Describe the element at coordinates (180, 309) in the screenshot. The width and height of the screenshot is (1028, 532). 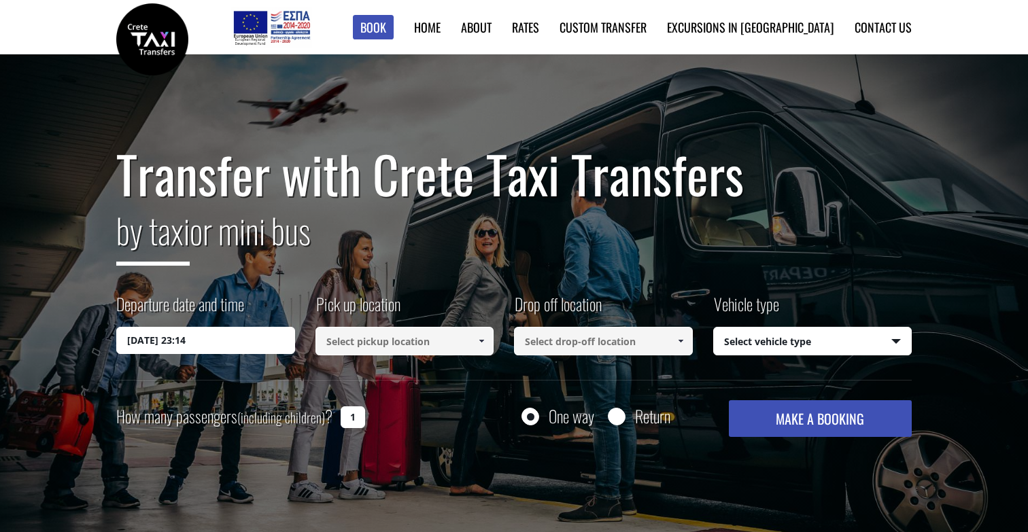
I see `label: Departure date and time` at that location.